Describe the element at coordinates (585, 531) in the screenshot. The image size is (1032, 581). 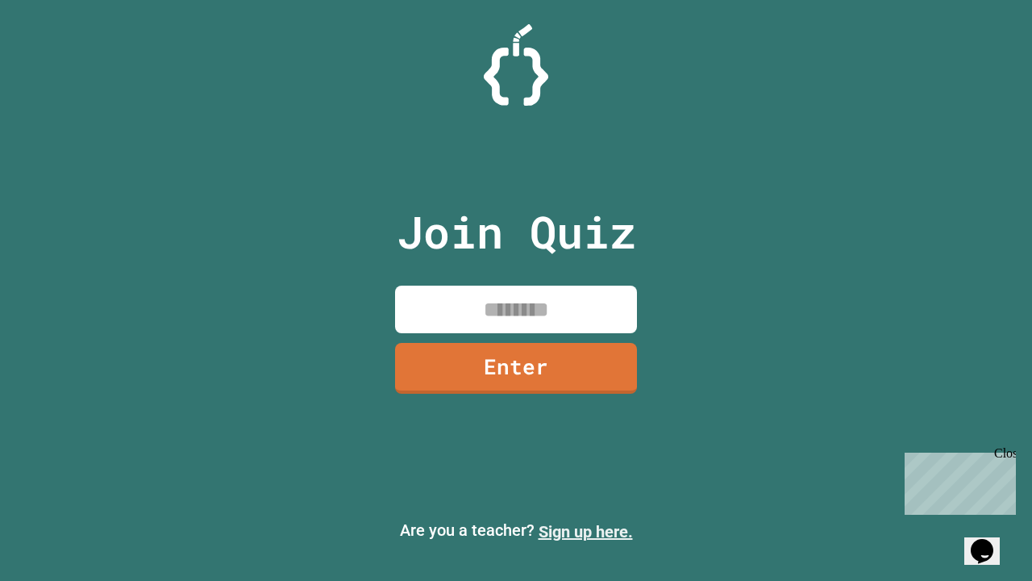
I see `a: Sign up here.` at that location.